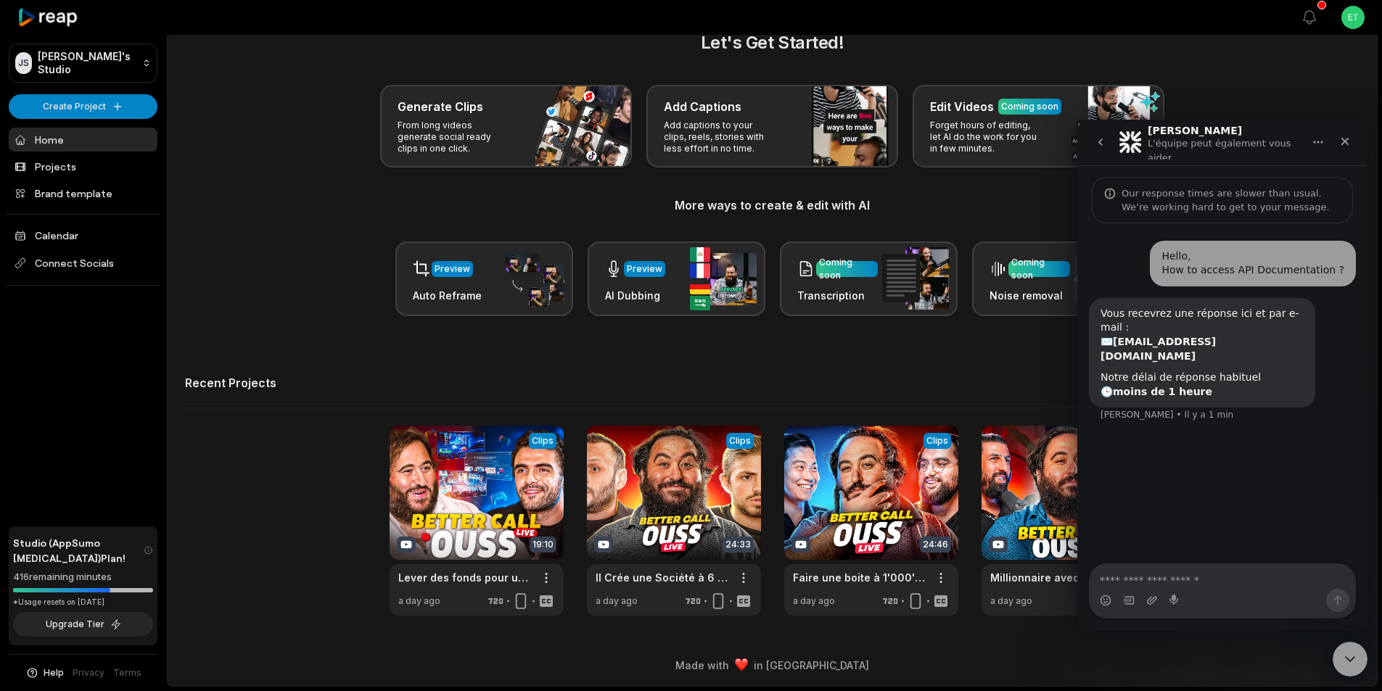 The height and width of the screenshot is (691, 1382). Describe the element at coordinates (83, 166) in the screenshot. I see `a: Projects` at that location.